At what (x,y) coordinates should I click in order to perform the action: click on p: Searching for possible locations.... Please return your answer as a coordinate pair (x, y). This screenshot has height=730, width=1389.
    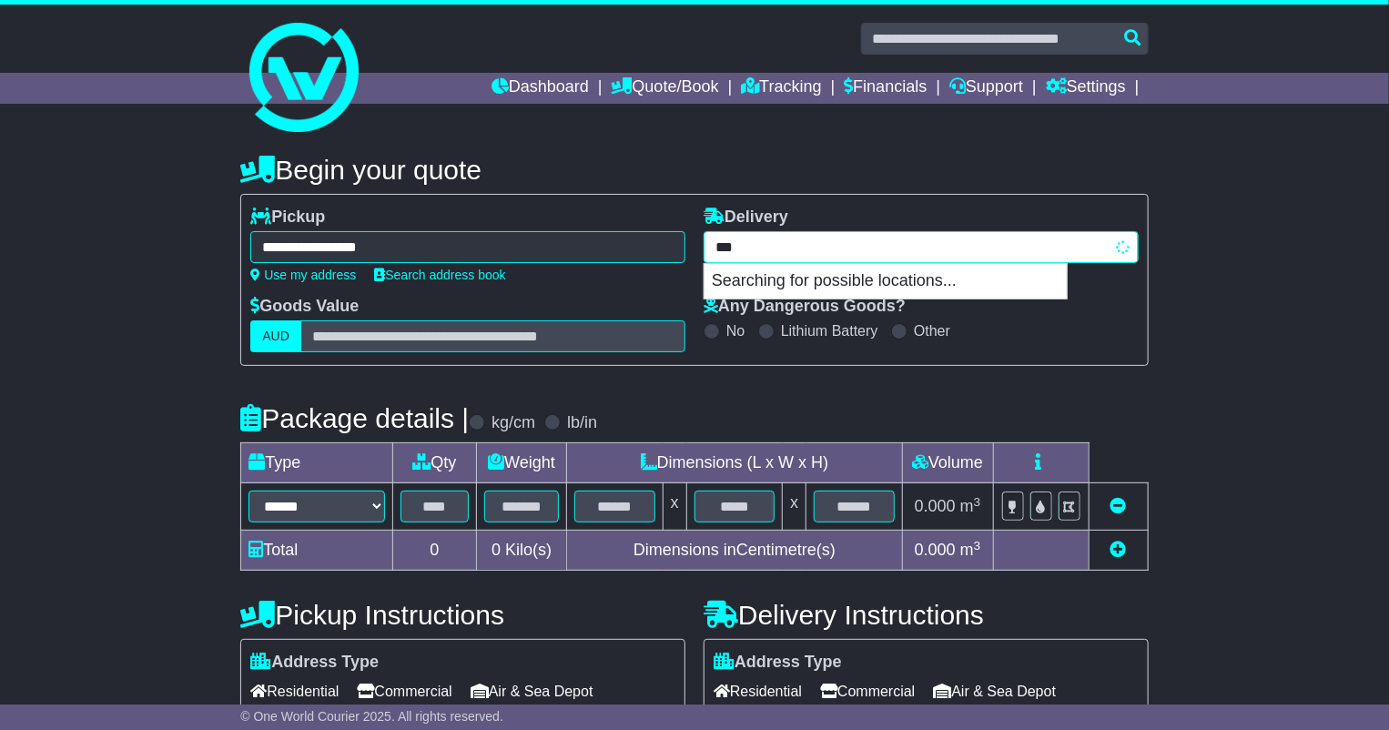
    Looking at the image, I should click on (886, 281).